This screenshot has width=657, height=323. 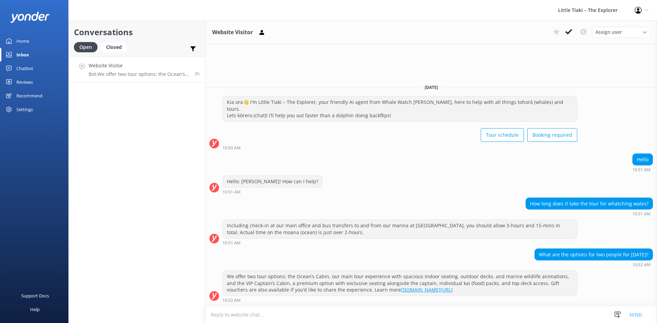 What do you see at coordinates (400, 148) in the screenshot?
I see `div: Oct 01 2025 10:50am (UTC +13:00) Pacific/Auckland` at bounding box center [400, 148].